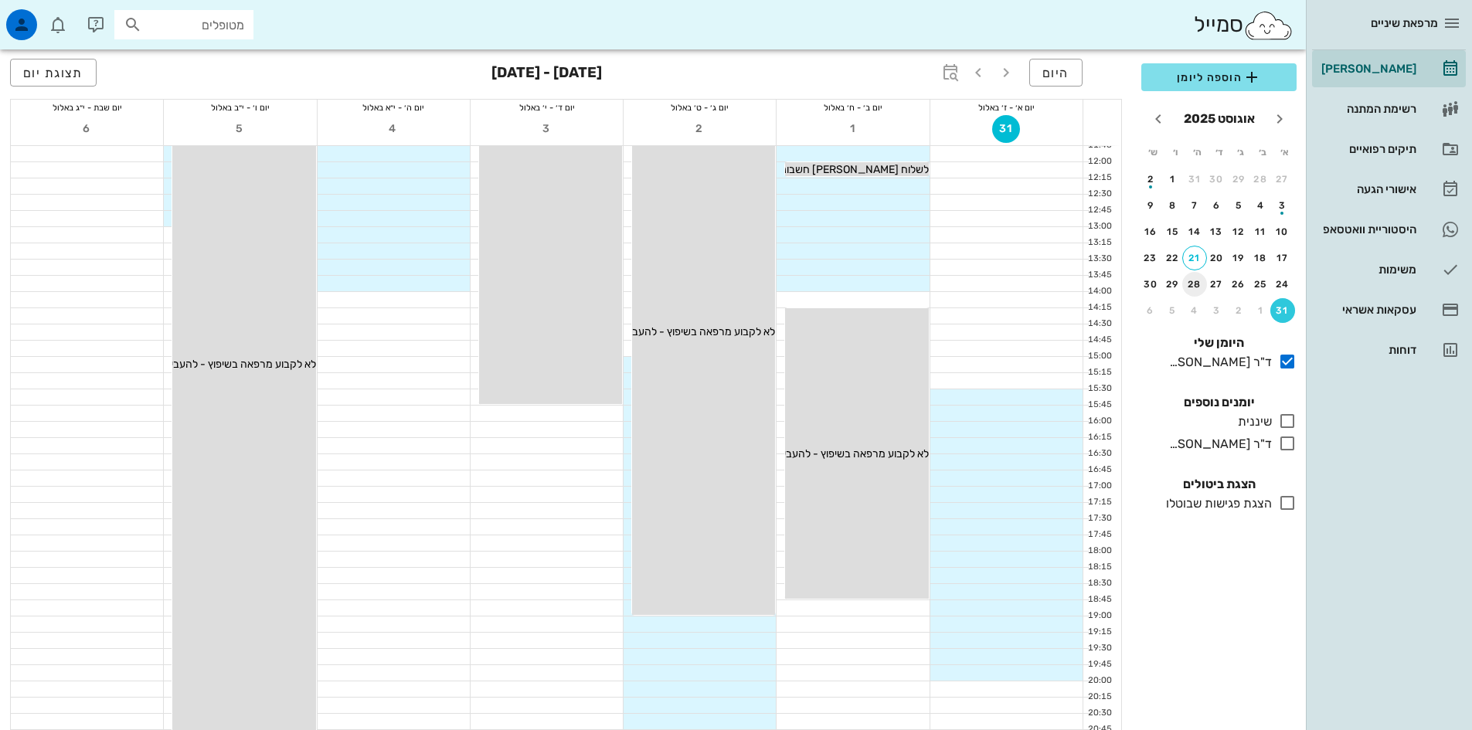  Describe the element at coordinates (1194, 179) in the screenshot. I see `button: 31` at that location.